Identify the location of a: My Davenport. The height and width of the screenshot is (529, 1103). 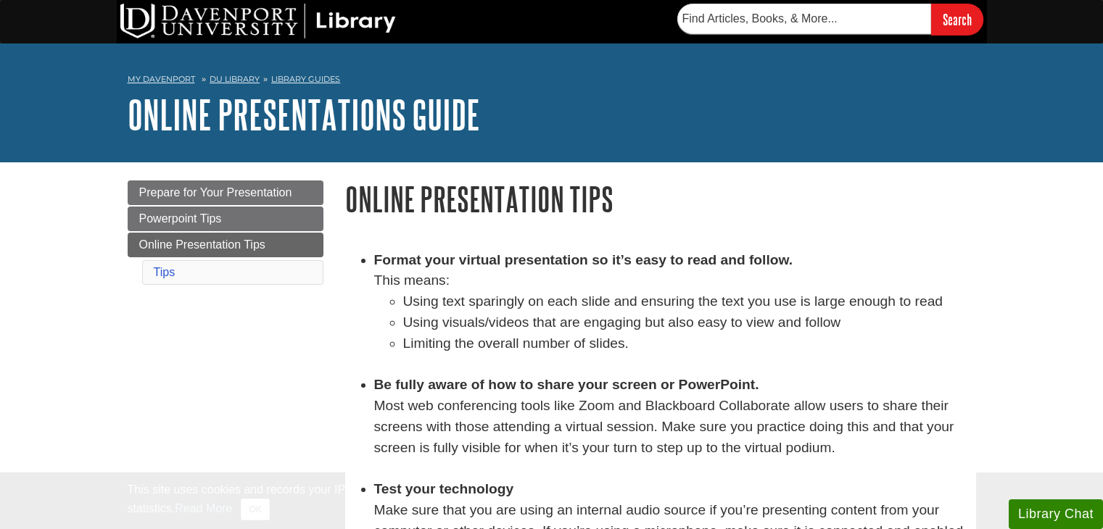
(161, 79).